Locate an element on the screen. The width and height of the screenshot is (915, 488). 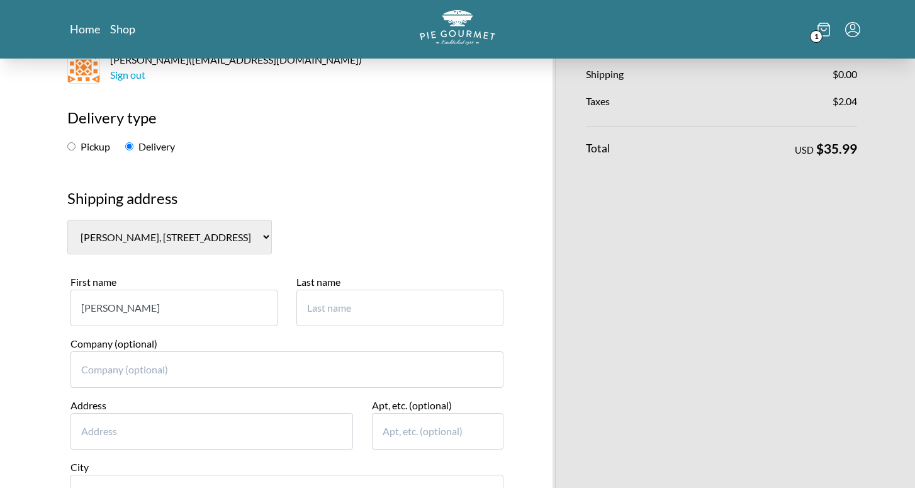
a: Sign out is located at coordinates (128, 74).